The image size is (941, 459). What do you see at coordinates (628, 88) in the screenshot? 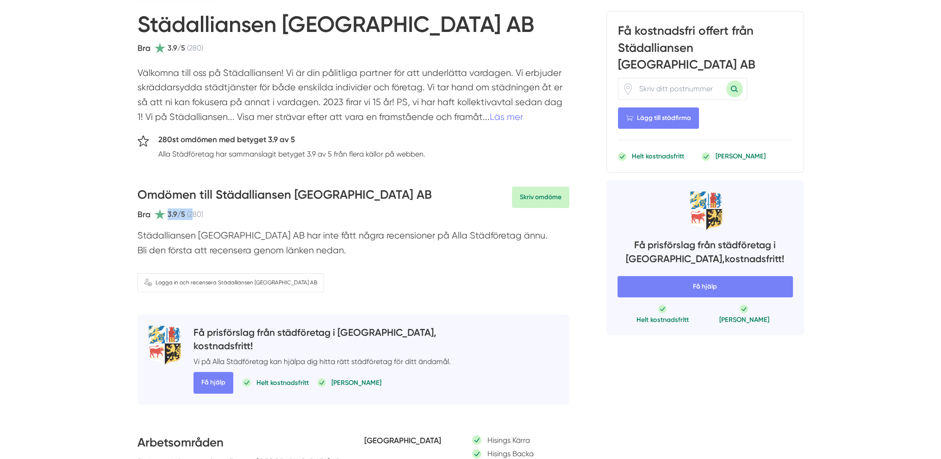
I see `span: Klicka för att använda din position.` at bounding box center [628, 88].